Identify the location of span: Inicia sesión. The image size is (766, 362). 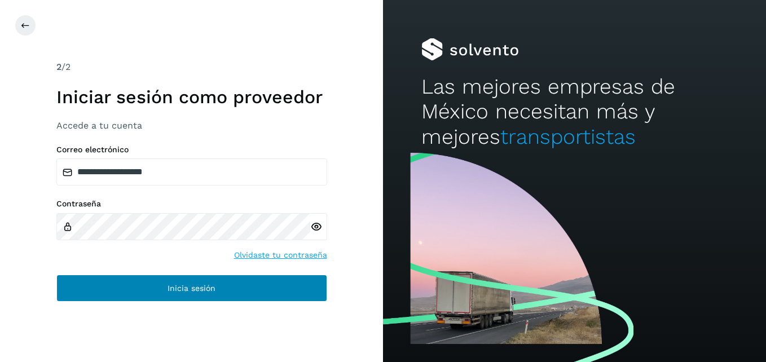
(191, 288).